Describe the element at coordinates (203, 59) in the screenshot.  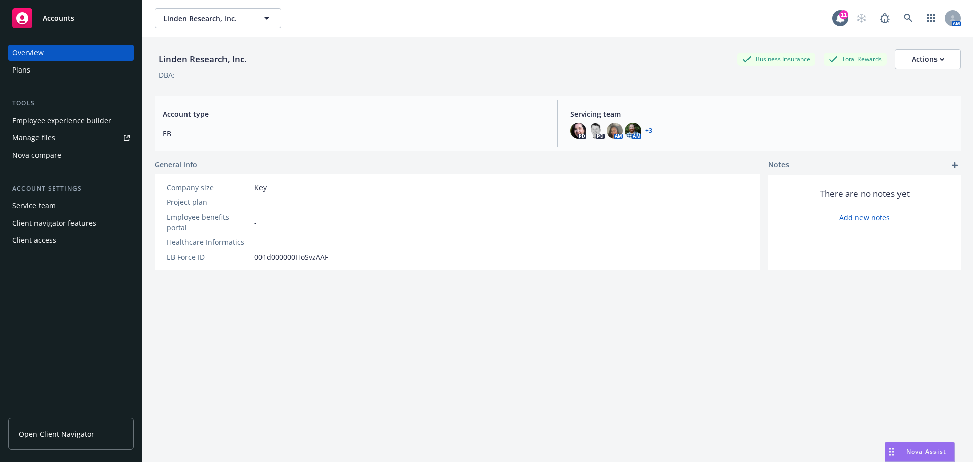
I see `div: Linden Research, Inc.` at that location.